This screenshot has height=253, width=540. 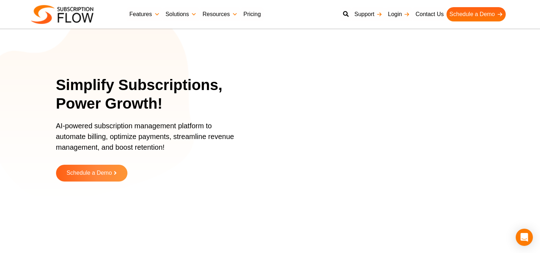 What do you see at coordinates (144, 14) in the screenshot?
I see `a: Features` at bounding box center [144, 14].